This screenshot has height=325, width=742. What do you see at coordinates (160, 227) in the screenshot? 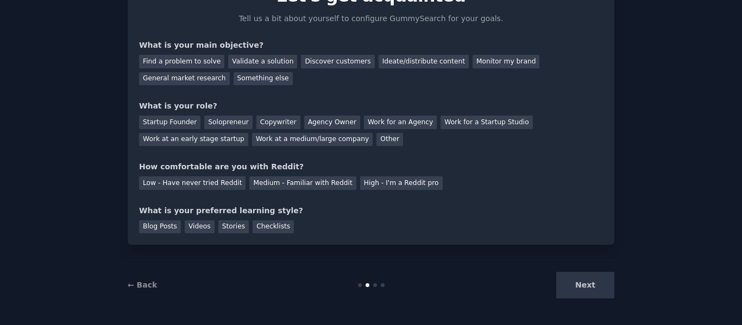
I see `div: Blog Posts` at bounding box center [160, 227].